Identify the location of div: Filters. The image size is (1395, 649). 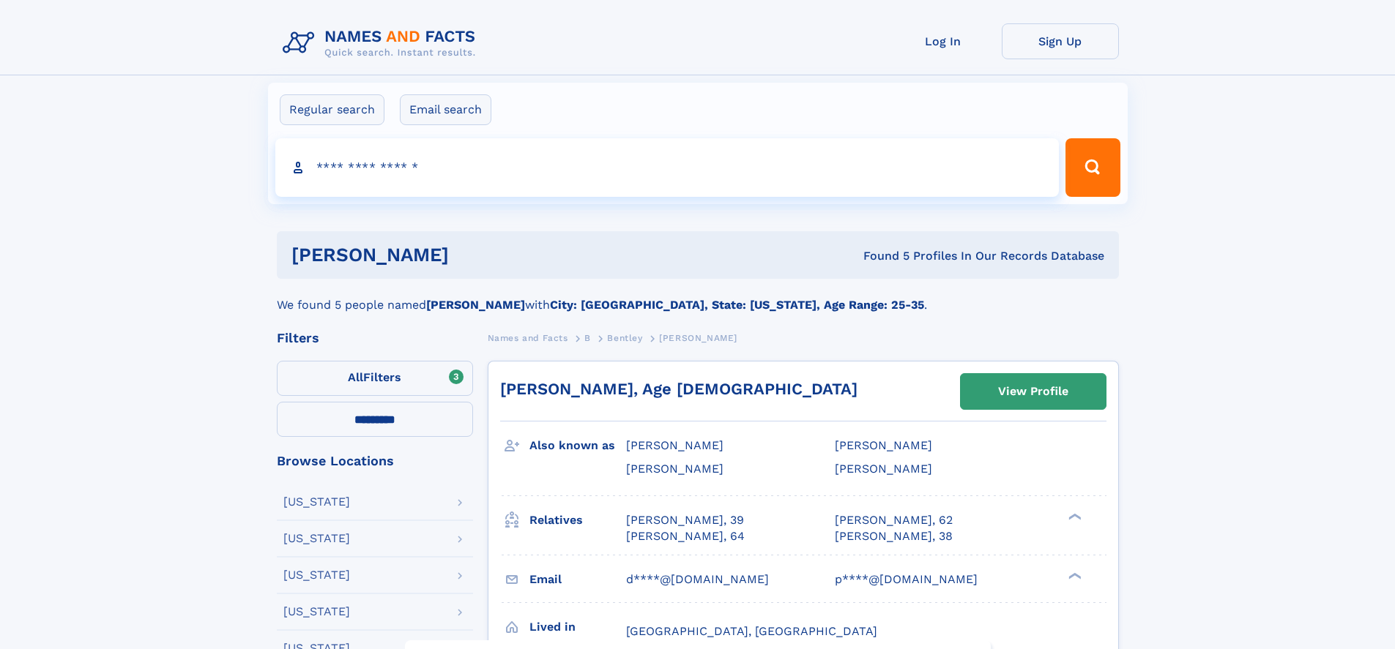
(375, 338).